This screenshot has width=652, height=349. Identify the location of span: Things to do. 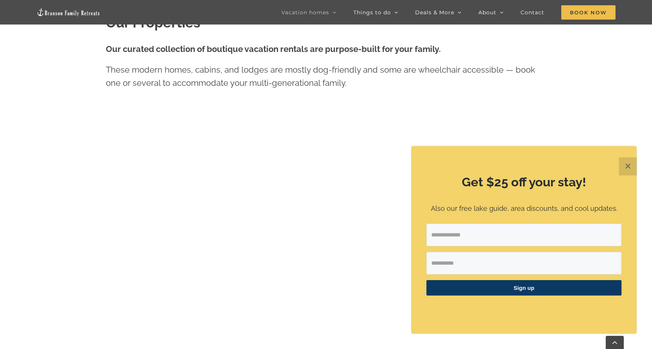
(372, 12).